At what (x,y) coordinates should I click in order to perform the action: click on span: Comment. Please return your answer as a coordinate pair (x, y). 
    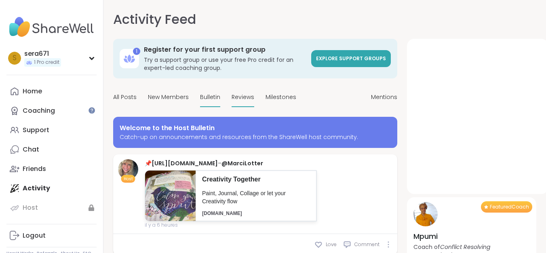
    Looking at the image, I should click on (367, 244).